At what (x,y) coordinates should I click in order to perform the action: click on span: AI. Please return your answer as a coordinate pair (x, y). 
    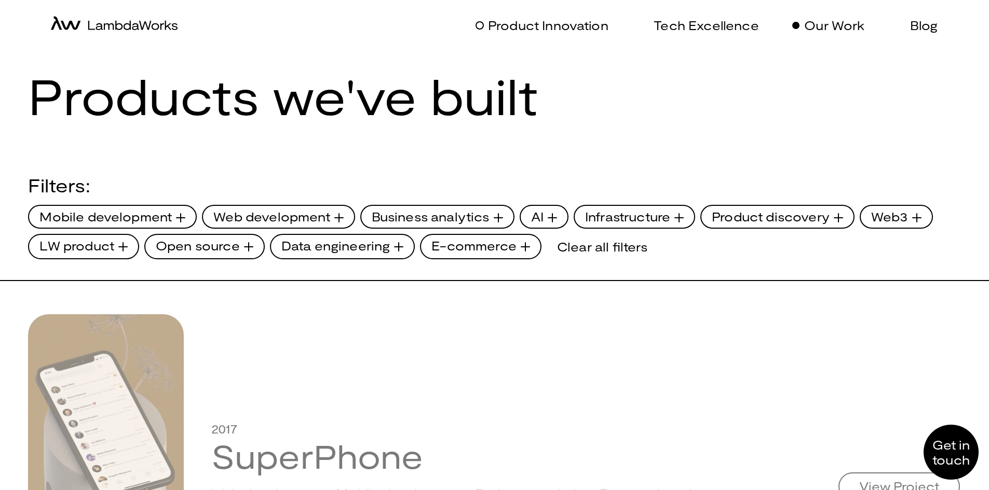
    Looking at the image, I should click on (537, 217).